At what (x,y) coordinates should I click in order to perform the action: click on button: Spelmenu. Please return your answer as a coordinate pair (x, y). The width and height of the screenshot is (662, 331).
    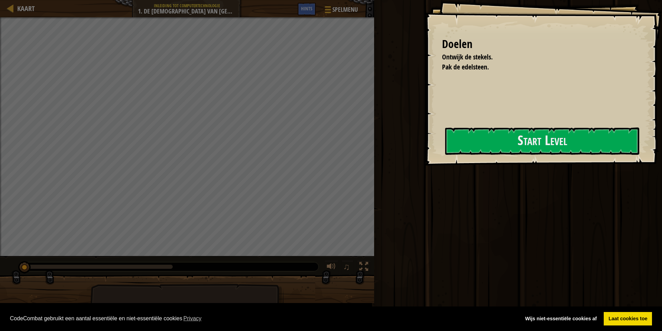
    Looking at the image, I should click on (341, 11).